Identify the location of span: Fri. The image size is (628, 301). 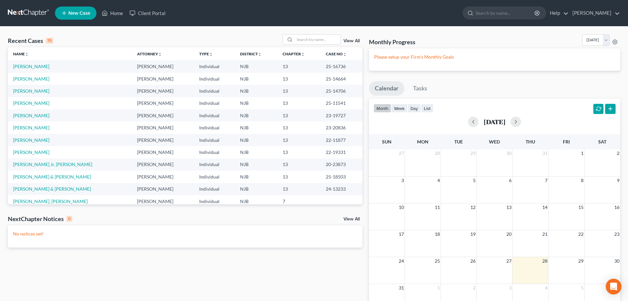
(566, 141).